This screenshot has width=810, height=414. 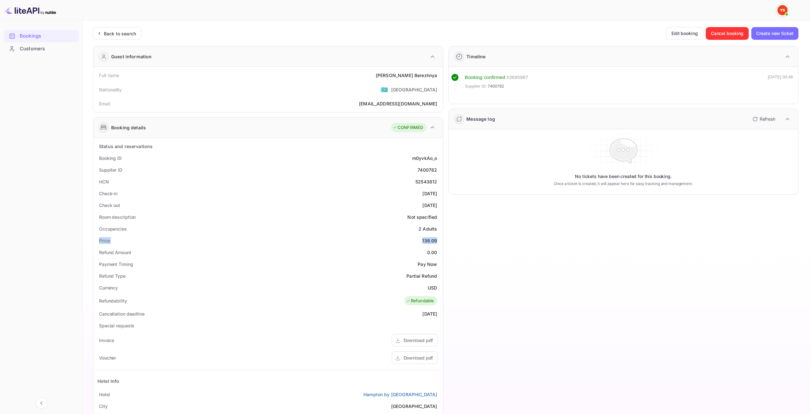 I want to click on span: United States, so click(x=384, y=89).